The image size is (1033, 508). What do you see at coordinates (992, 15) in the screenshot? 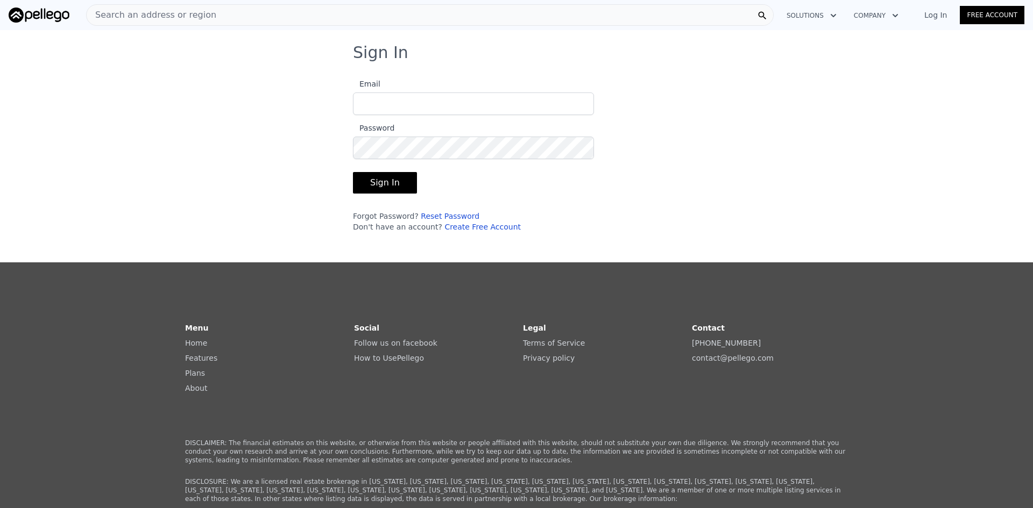
I see `a: Free Account` at bounding box center [992, 15].